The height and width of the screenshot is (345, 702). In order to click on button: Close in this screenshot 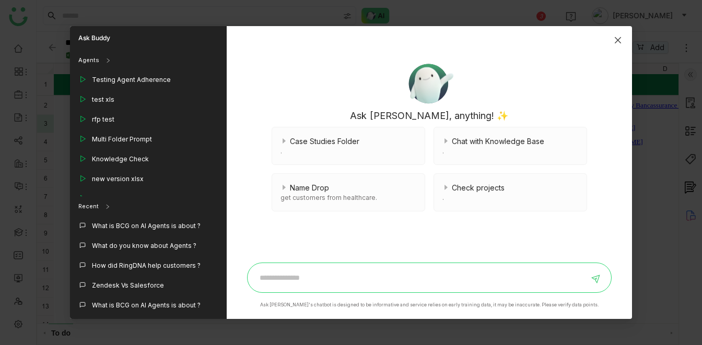, I will do `click(618, 40)`.